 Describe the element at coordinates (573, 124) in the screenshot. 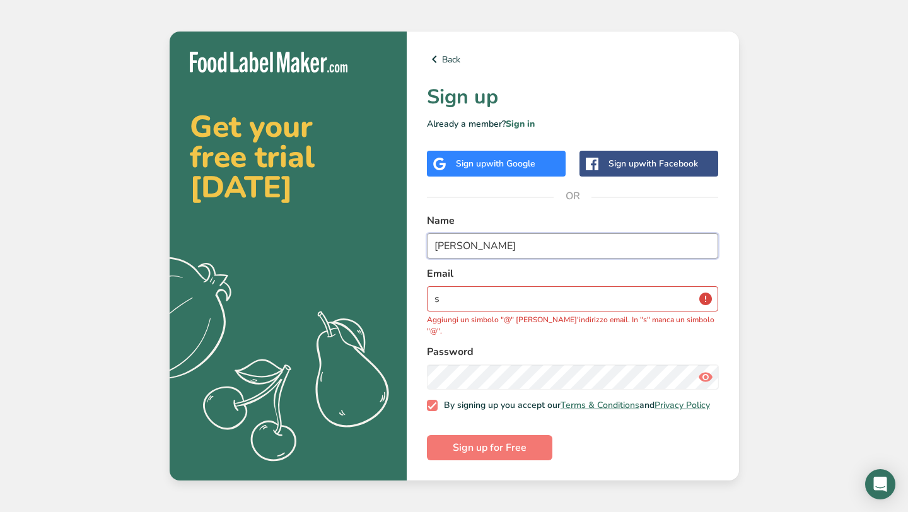

I see `p: Already a member?` at that location.